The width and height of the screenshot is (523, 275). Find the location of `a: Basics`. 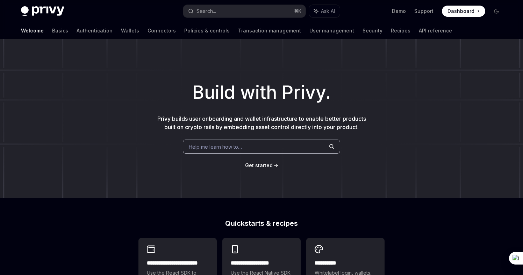

a: Basics is located at coordinates (60, 31).